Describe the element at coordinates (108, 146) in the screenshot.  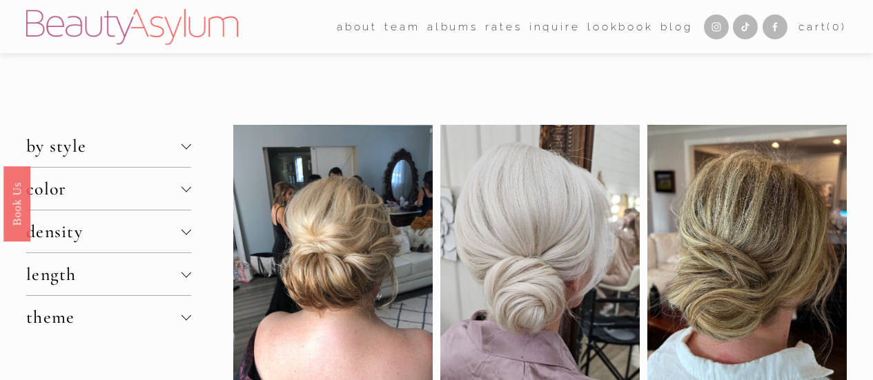
I see `button: by style` at that location.